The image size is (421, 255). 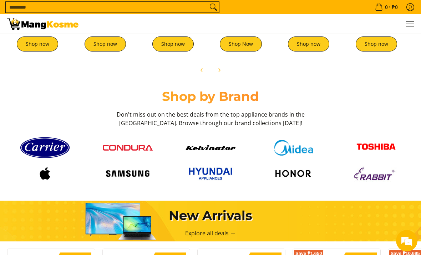 What do you see at coordinates (70, 187) in the screenshot?
I see `textarea: Type your message and hit 'Enter'` at bounding box center [70, 187].